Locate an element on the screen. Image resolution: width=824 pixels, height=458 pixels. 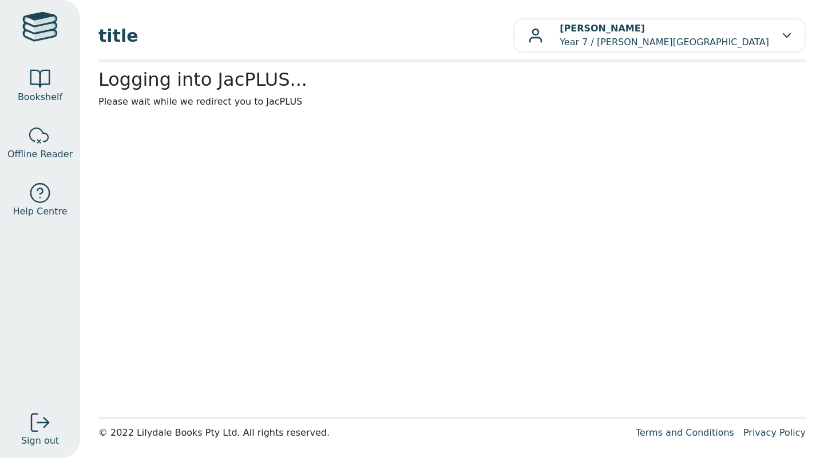
a: Privacy Policy is located at coordinates (774, 433).